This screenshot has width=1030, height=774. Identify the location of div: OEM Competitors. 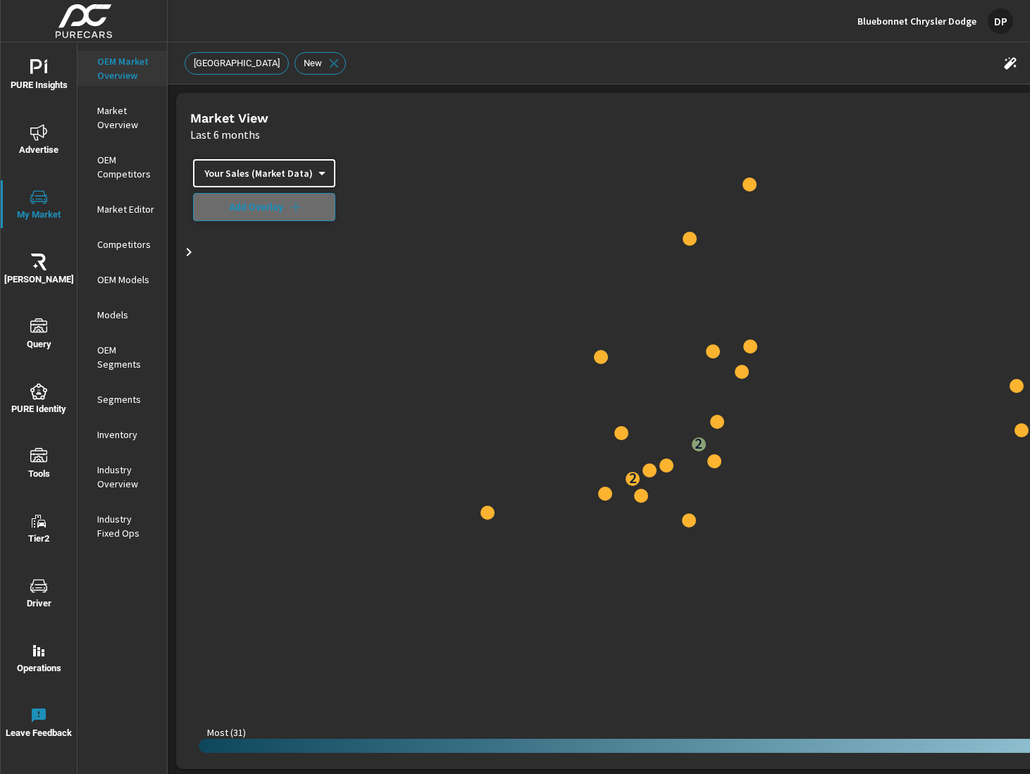
(122, 167).